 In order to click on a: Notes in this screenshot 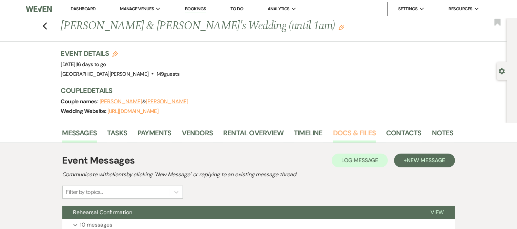, I will do `click(442, 135)`.